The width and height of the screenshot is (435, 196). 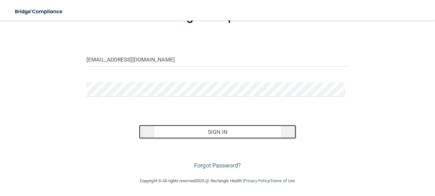 I want to click on a: Terms of Use, so click(x=283, y=181).